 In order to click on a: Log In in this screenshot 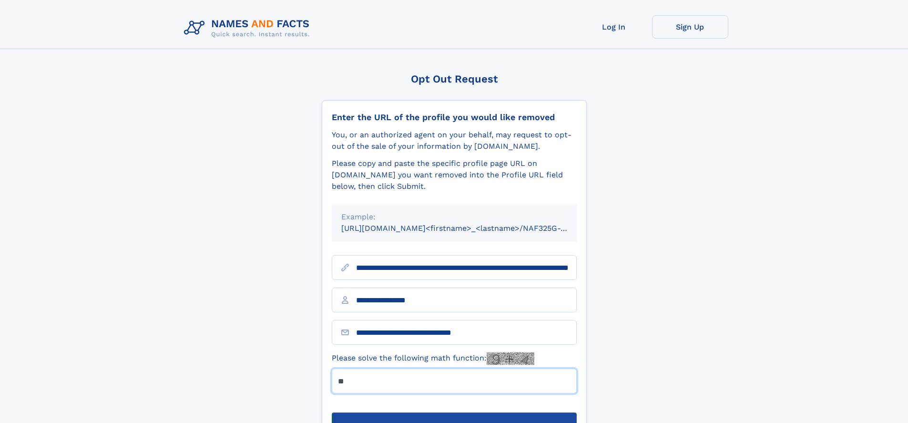, I will do `click(614, 27)`.